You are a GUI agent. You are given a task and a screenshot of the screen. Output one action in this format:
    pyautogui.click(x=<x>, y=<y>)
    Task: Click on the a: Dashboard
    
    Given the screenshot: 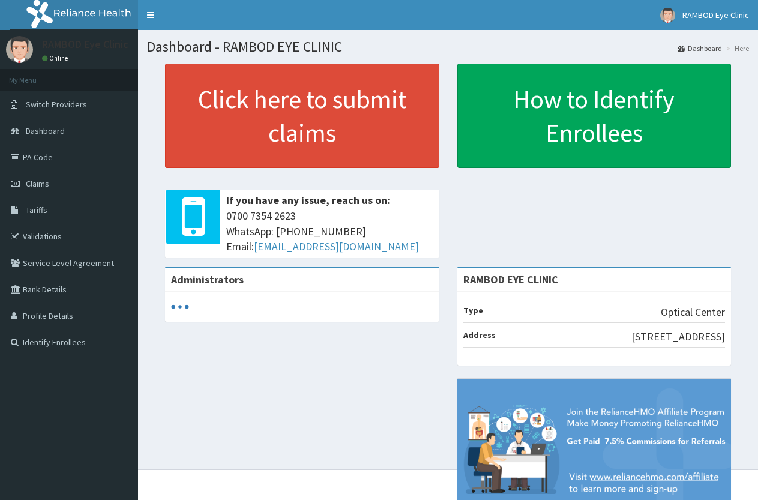 What is the action you would take?
    pyautogui.click(x=700, y=48)
    